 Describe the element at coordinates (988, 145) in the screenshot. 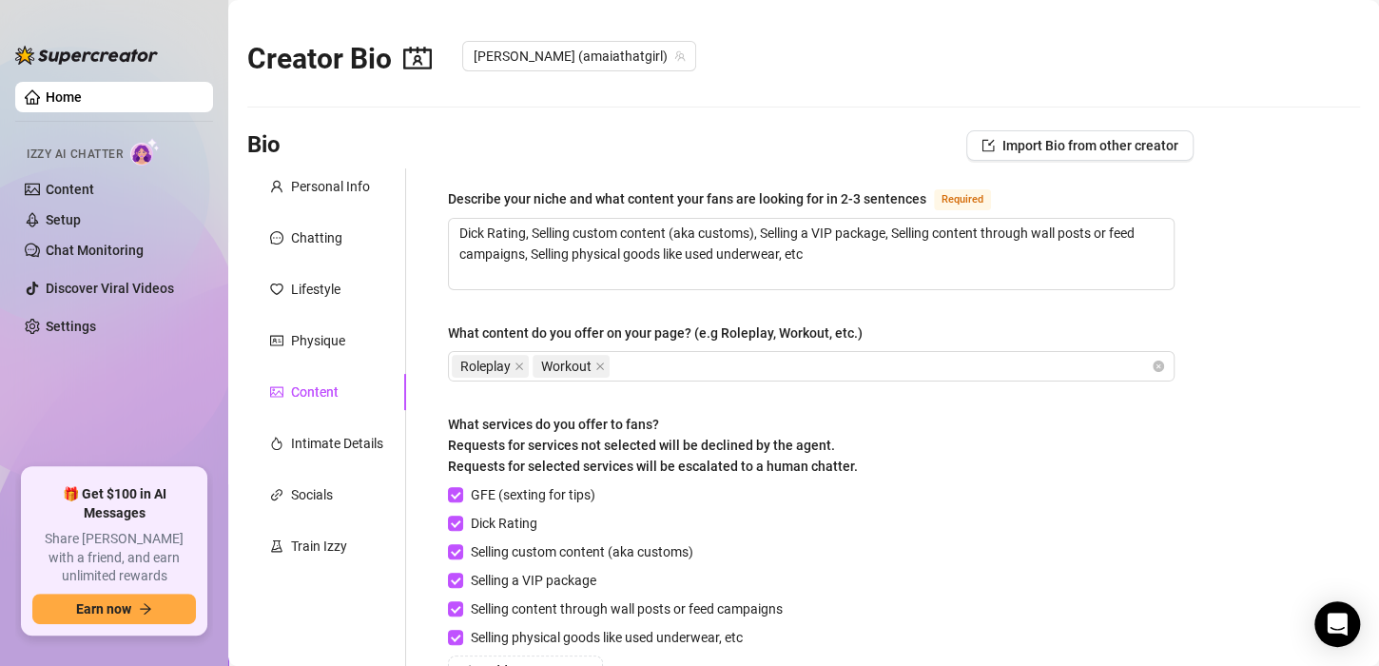

I see `span: import` at that location.